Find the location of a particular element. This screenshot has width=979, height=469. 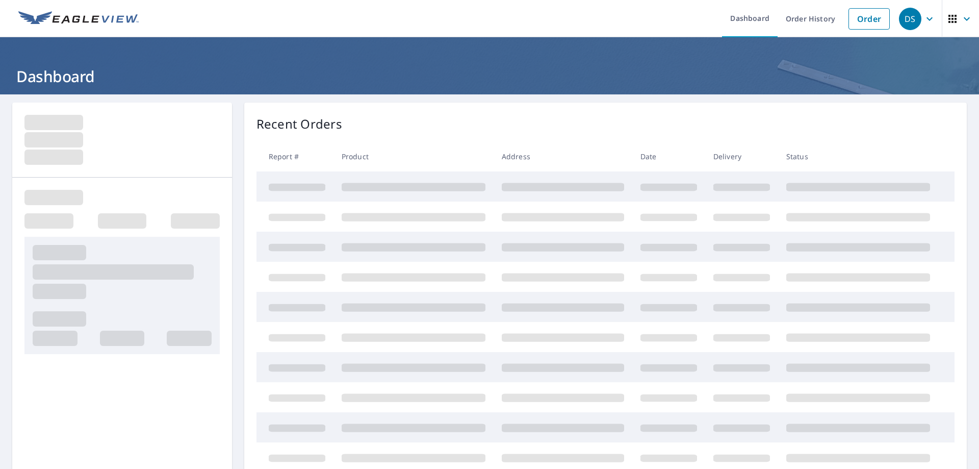

h1: Dashboard is located at coordinates (490, 76).